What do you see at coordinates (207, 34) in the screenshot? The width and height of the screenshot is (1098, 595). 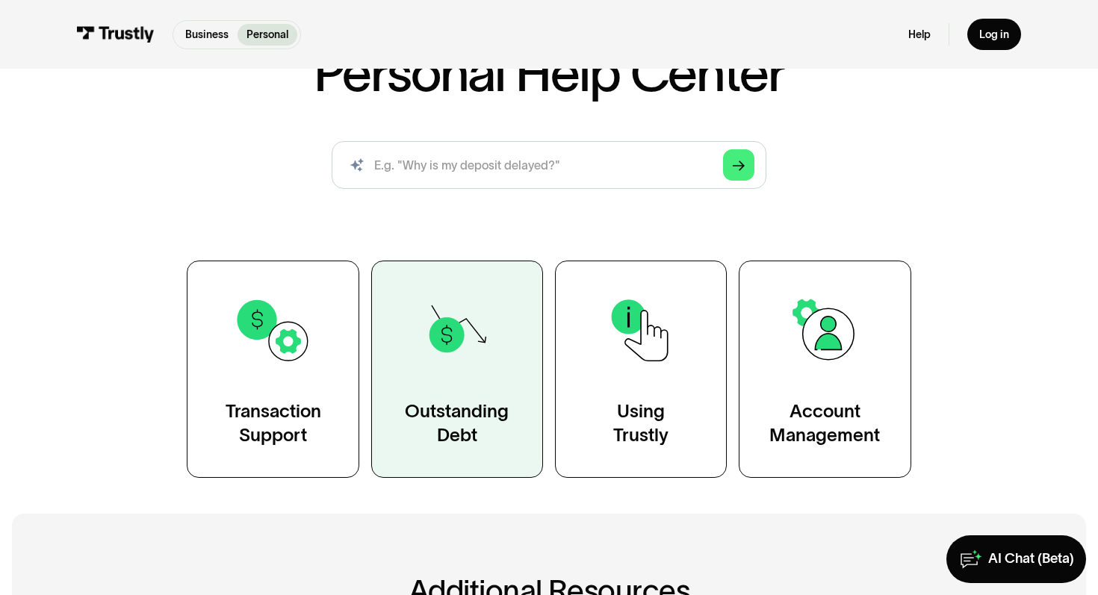 I see `a: Business` at bounding box center [207, 34].